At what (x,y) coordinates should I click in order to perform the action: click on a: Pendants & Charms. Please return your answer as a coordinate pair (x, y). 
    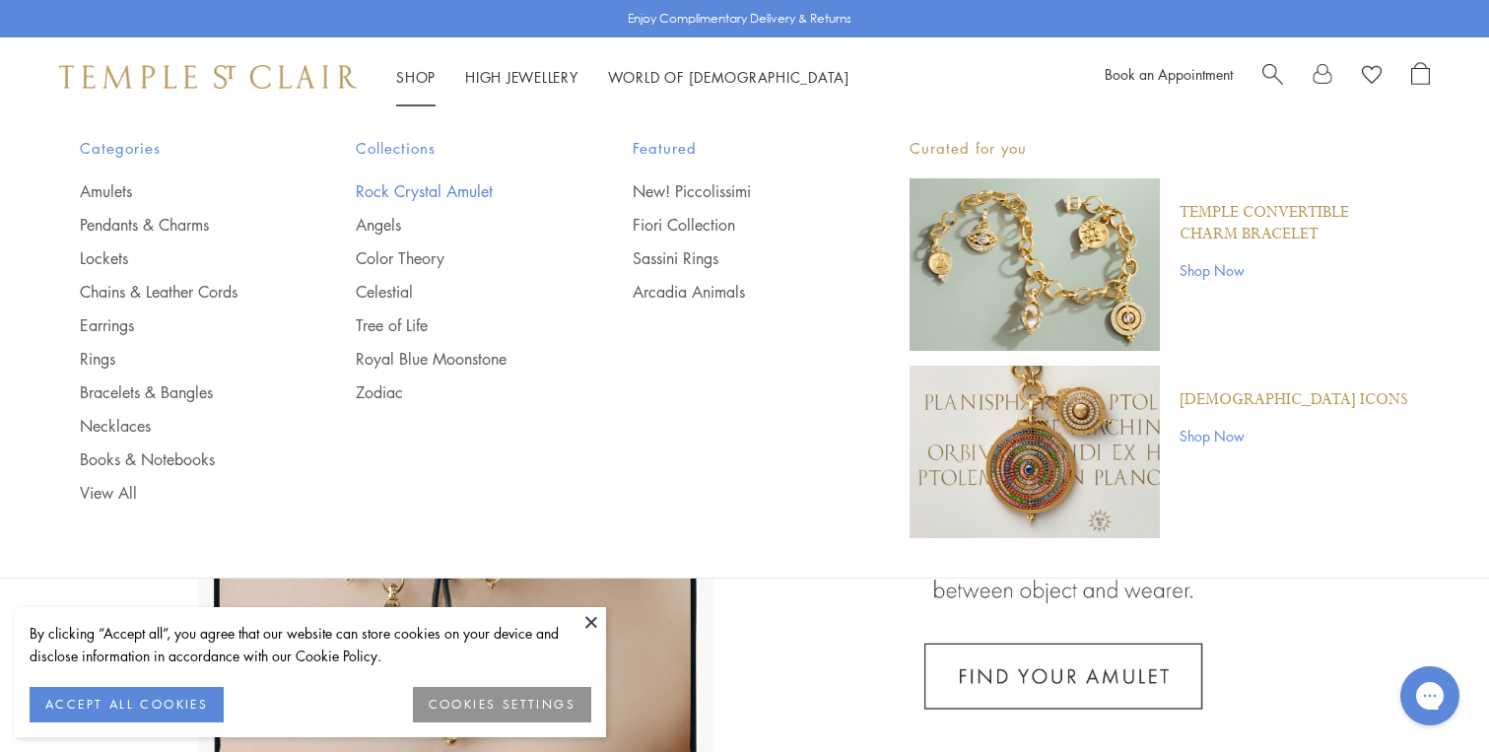
    Looking at the image, I should click on (178, 225).